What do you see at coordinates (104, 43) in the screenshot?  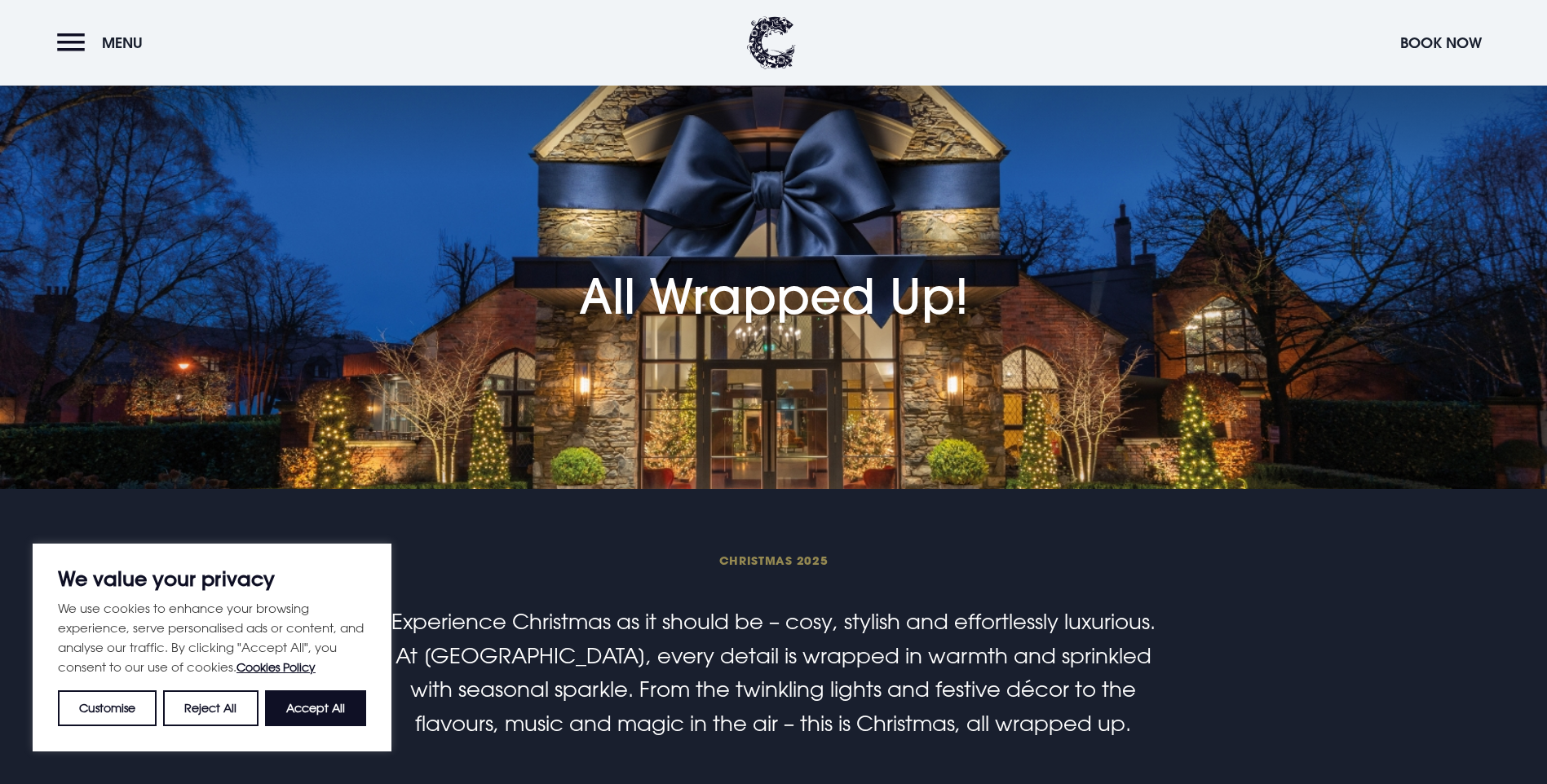 I see `button: Menu` at bounding box center [104, 43].